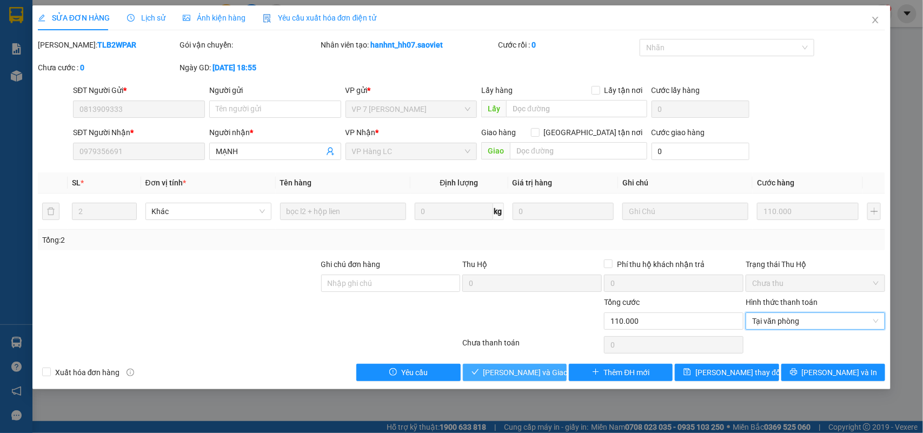  Describe the element at coordinates (249, 68) in the screenshot. I see `div: Ngày GD:` at that location.